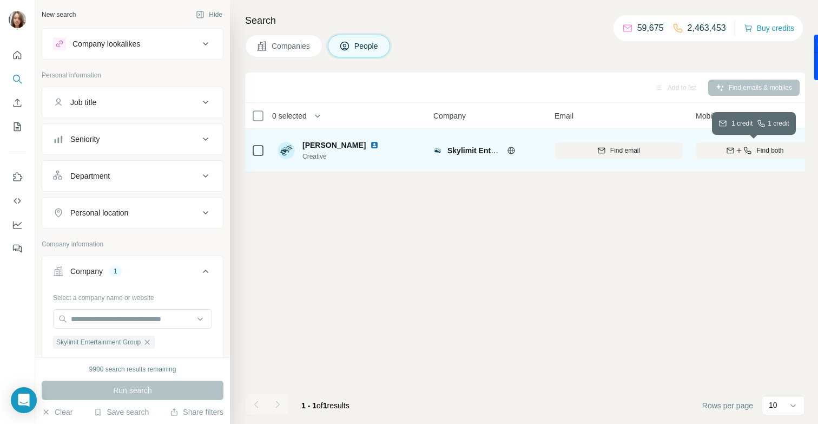  I want to click on div: Job title, so click(83, 102).